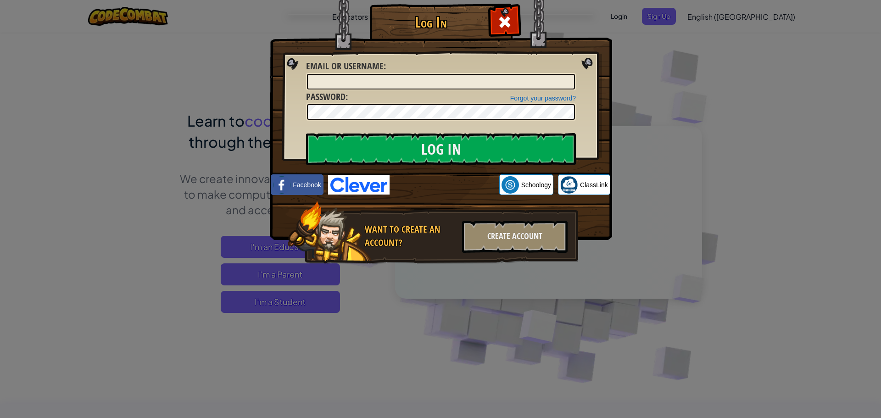  What do you see at coordinates (569, 185) in the screenshot?
I see `img: classlink-logo-small.png` at bounding box center [569, 185].